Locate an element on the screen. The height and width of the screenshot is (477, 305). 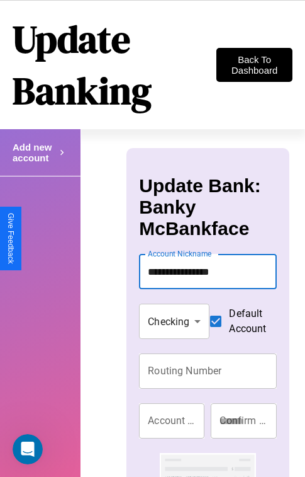
h1: Update Banking is located at coordinates (115, 65).